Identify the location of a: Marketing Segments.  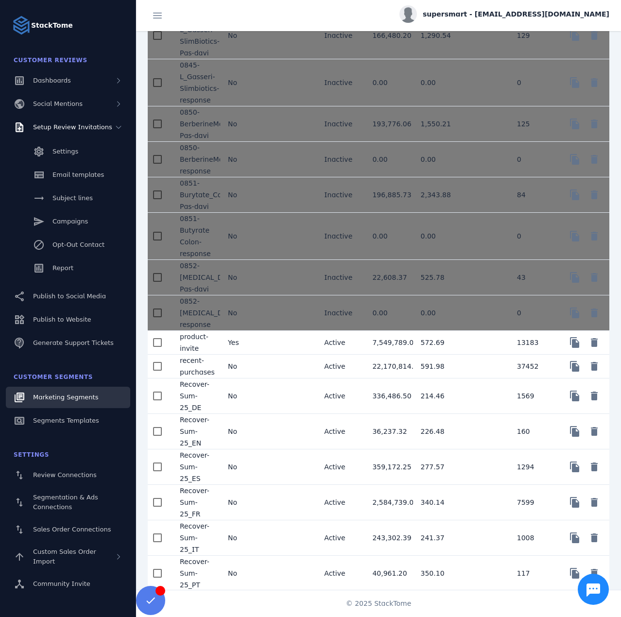
(68, 398).